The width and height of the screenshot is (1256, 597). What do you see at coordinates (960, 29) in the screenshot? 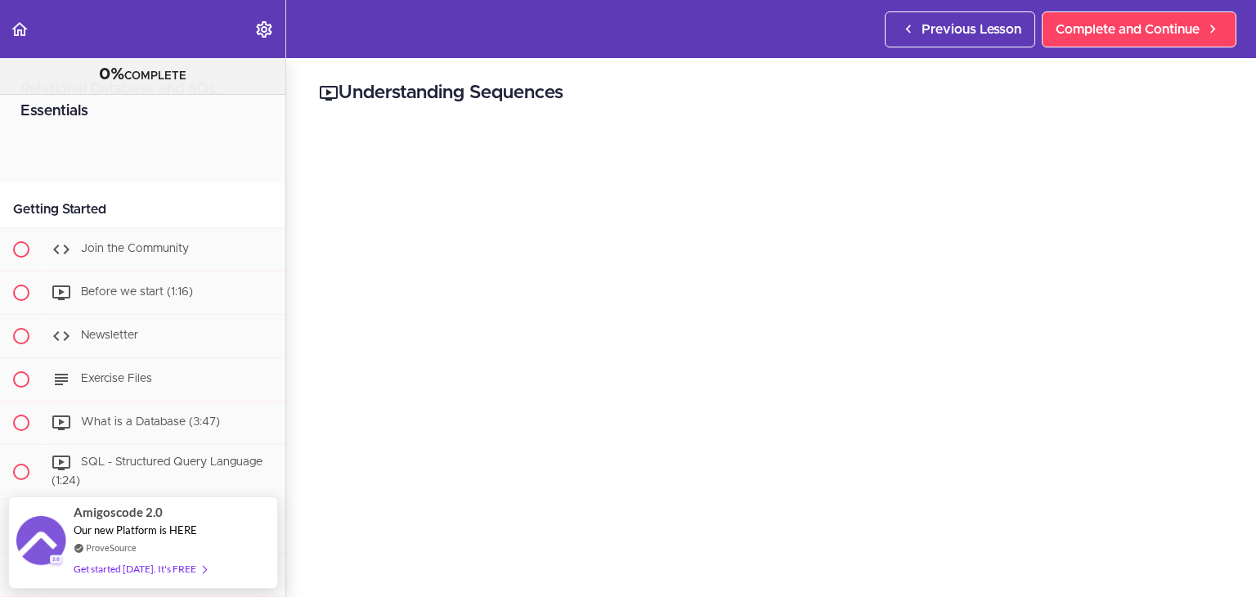
I see `a: Previous Lesson` at bounding box center [960, 29].